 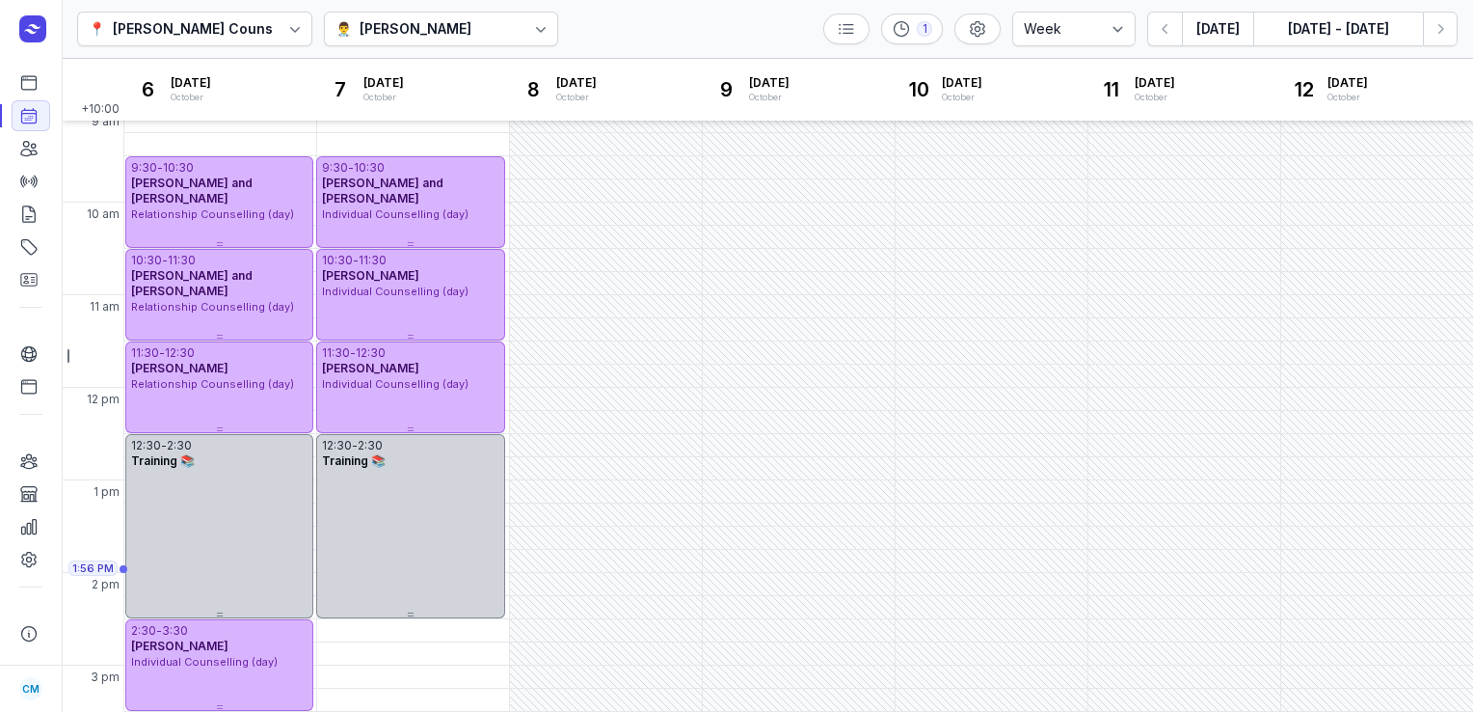 What do you see at coordinates (340, 90) in the screenshot?
I see `div: 7` at bounding box center [340, 90].